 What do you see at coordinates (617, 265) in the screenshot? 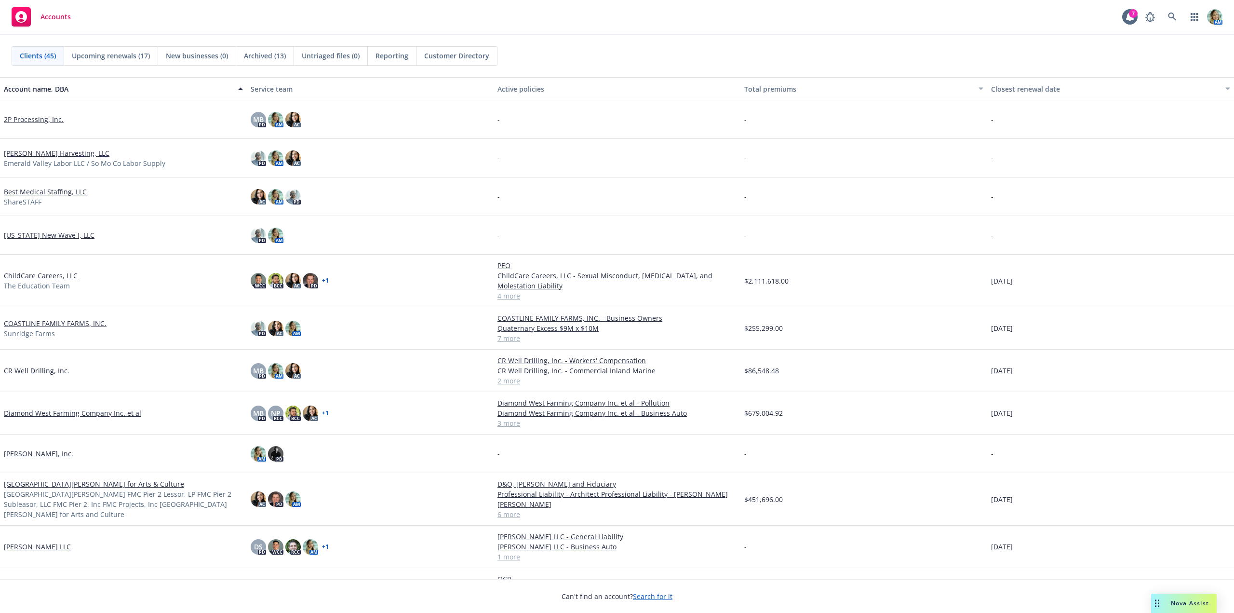
I see `a: PEO` at bounding box center [617, 265].